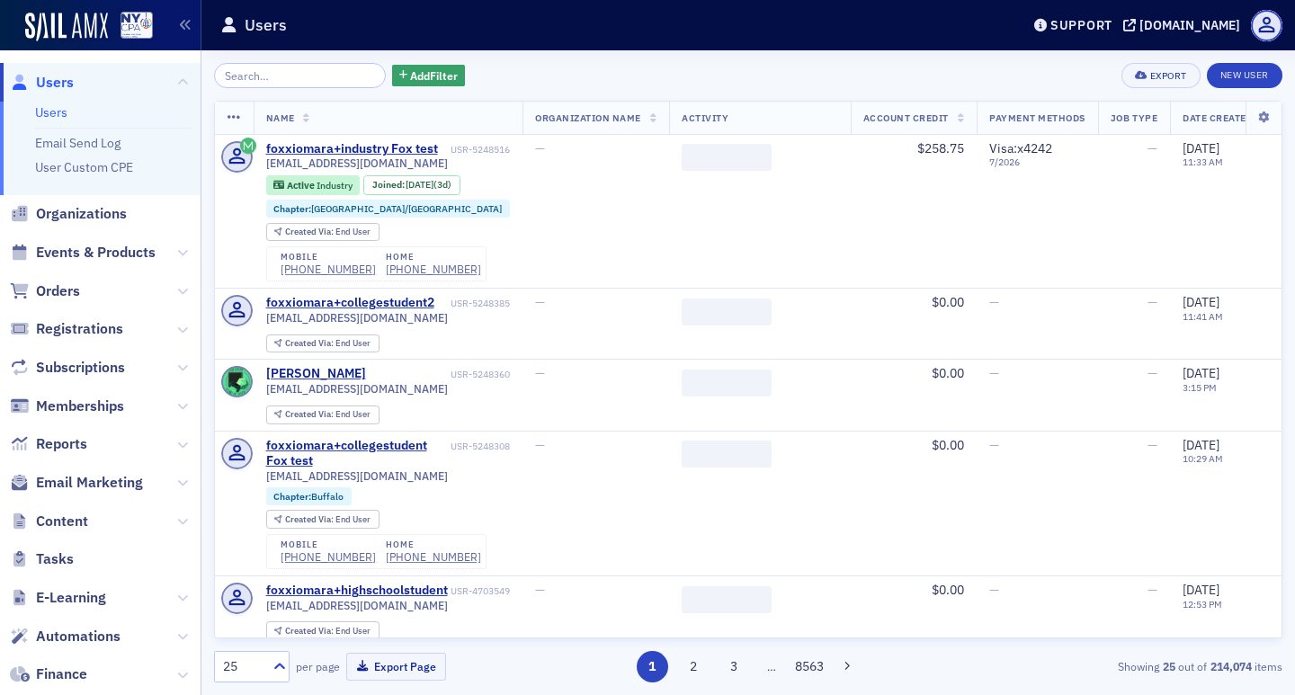 The width and height of the screenshot is (1295, 695). What do you see at coordinates (61, 674) in the screenshot?
I see `span: Finance` at bounding box center [61, 674].